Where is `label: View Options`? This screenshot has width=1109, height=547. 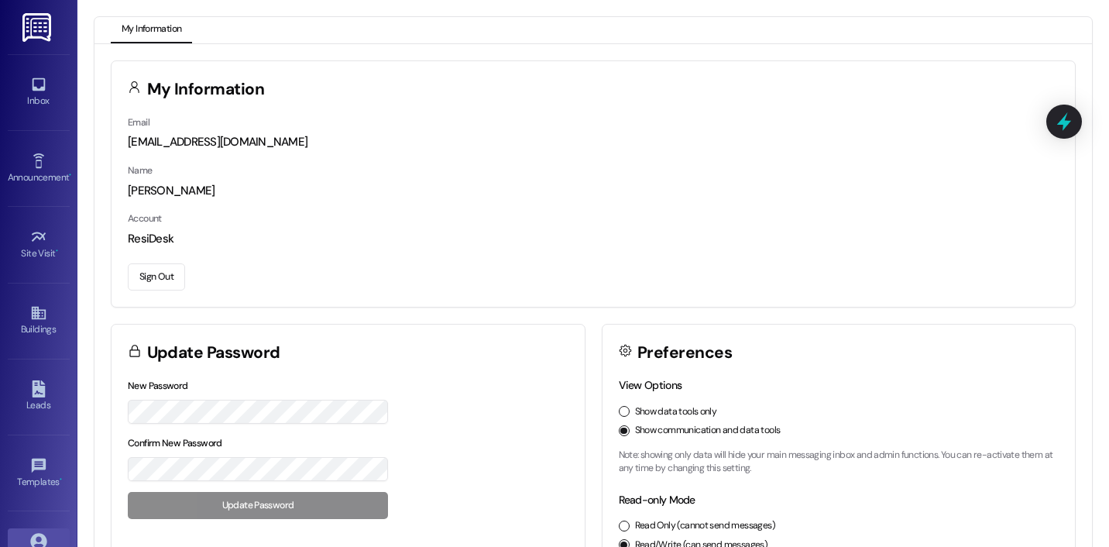
label: View Options is located at coordinates (651, 385).